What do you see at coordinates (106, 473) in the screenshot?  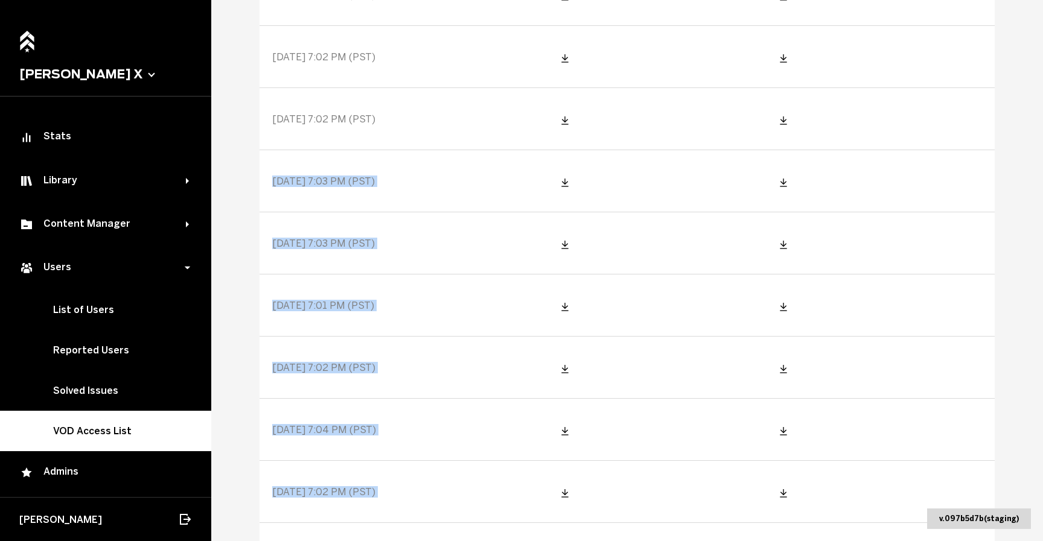 I see `div: Admins` at bounding box center [106, 473].